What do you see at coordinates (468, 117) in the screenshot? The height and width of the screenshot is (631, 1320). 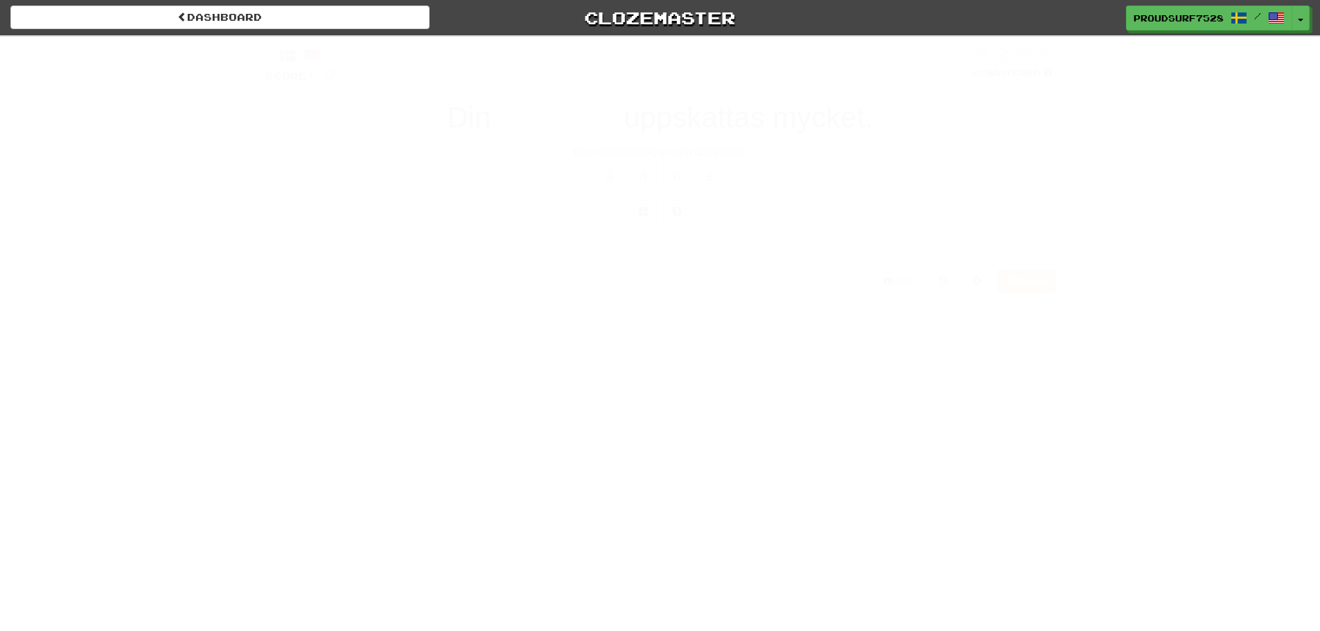 I see `span: Din` at bounding box center [468, 117].